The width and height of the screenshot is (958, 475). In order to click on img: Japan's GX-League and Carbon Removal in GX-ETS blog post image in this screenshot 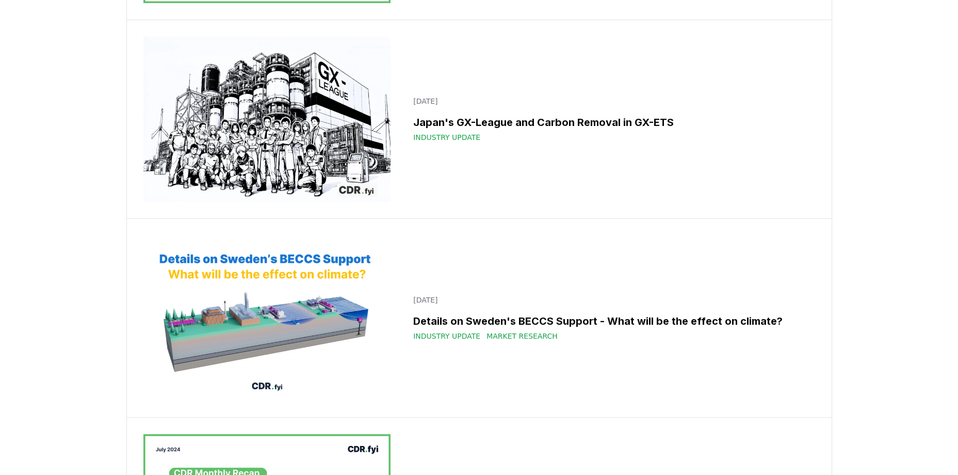, I will do `click(267, 119)`.